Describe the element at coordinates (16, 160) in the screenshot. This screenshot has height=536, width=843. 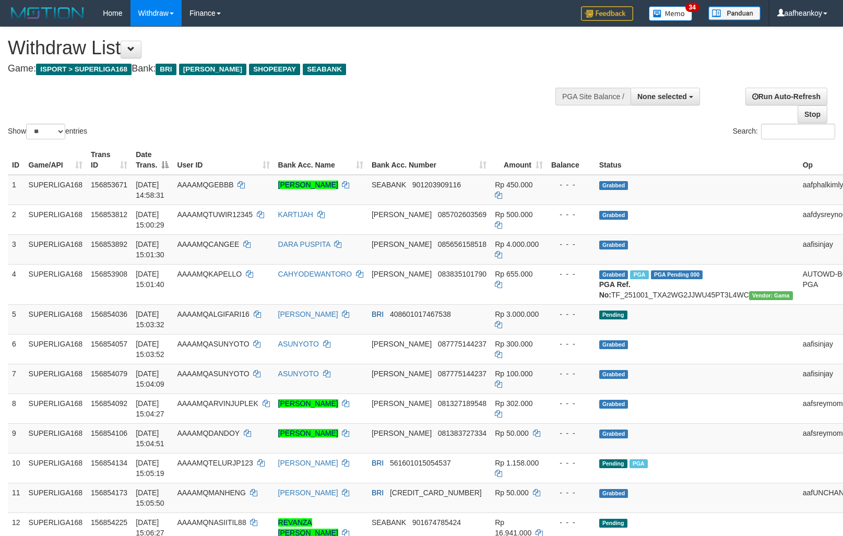
I see `th: ID` at that location.